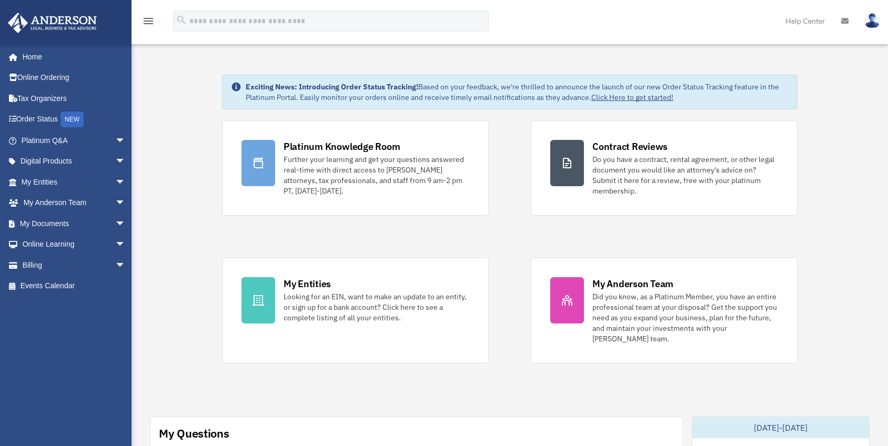 This screenshot has width=888, height=446. I want to click on a: Platinum Knowledge Room Further your learning and get your questions answered real-time with dire..., so click(355, 168).